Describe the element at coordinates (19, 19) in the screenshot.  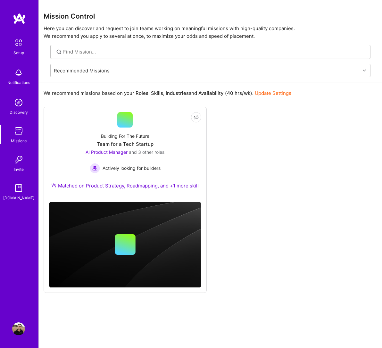
I see `img: logo` at that location.